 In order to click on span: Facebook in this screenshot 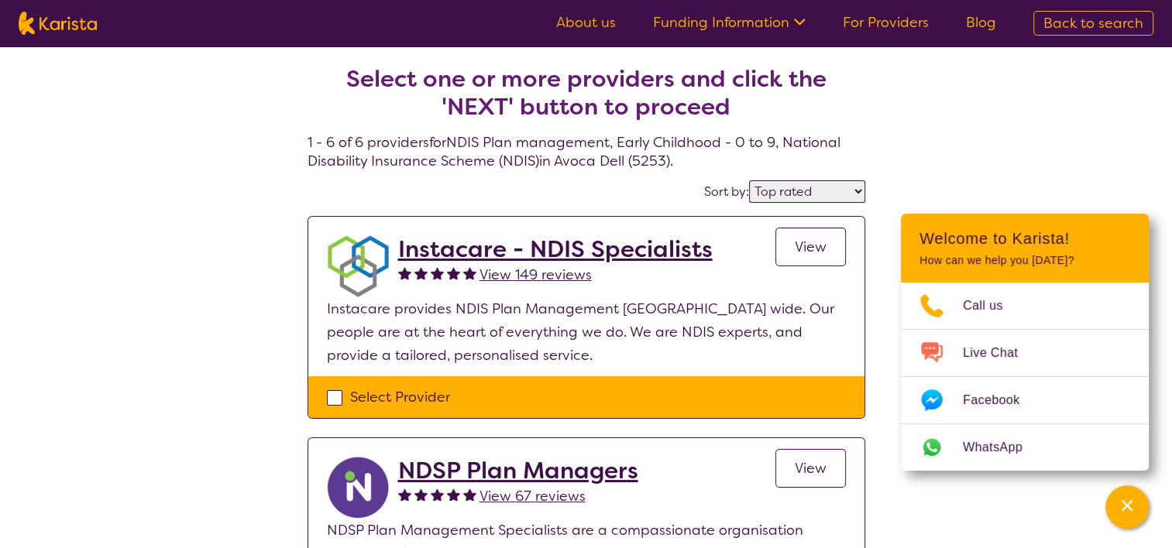, I will do `click(1000, 400)`.